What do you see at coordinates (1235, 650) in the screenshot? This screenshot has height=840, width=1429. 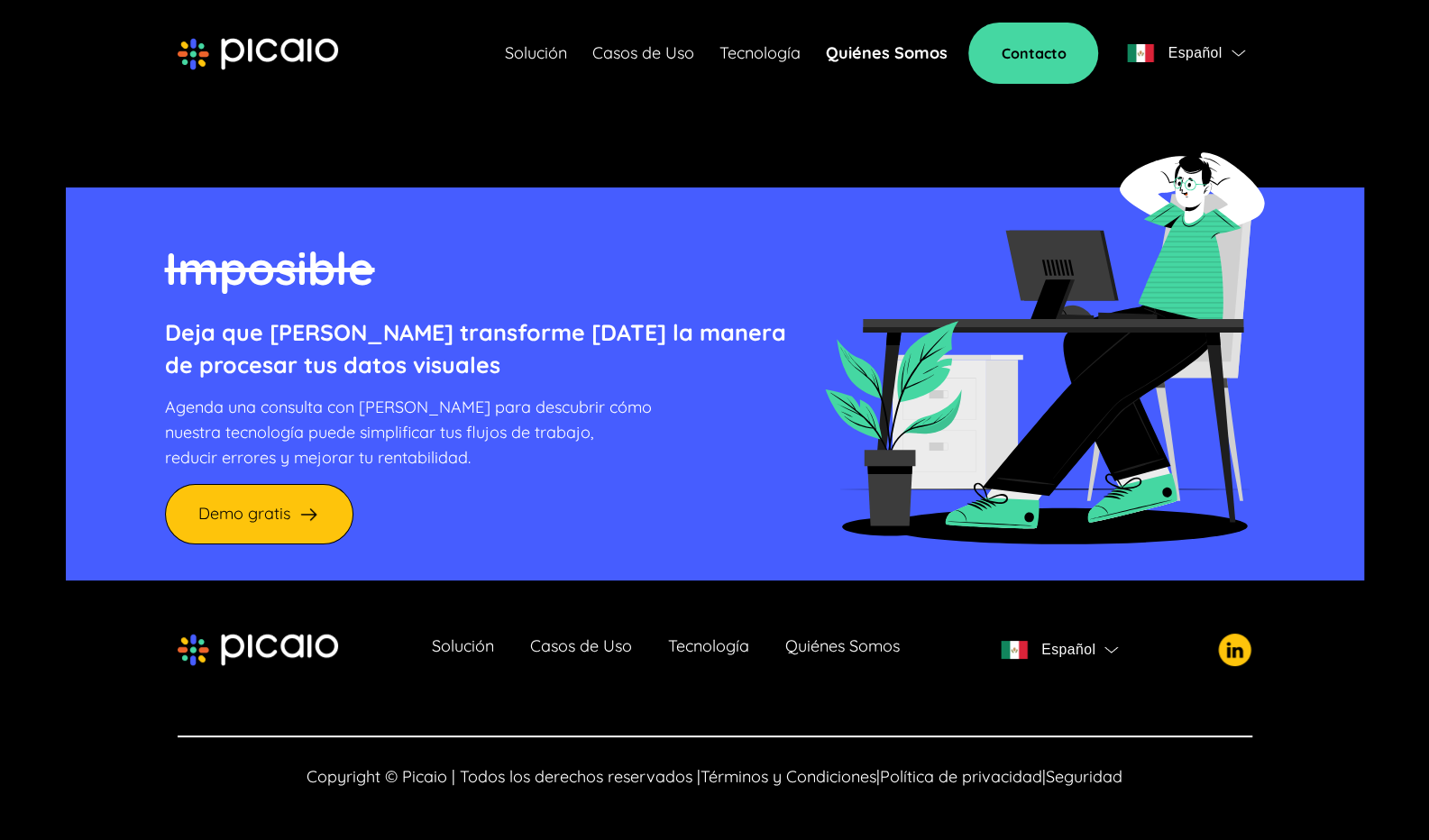 I see `img: picaio-socal-logo` at bounding box center [1235, 650].